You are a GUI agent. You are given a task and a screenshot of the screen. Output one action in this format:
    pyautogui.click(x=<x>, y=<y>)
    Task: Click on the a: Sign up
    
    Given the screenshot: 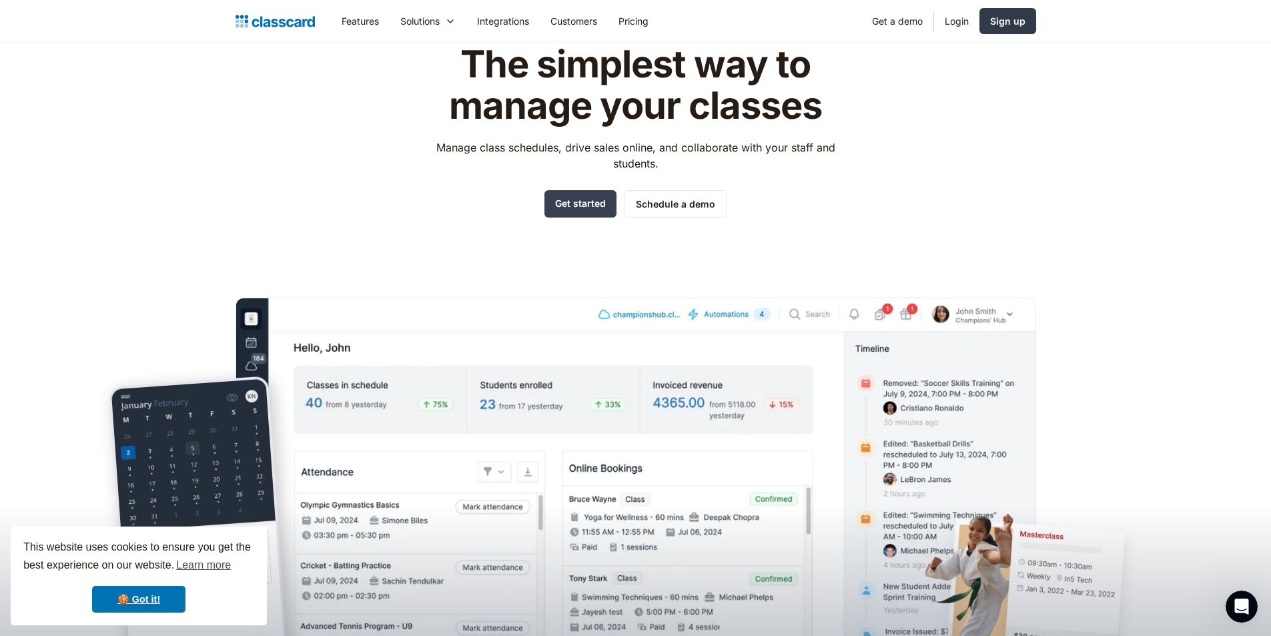 What is the action you would take?
    pyautogui.click(x=1007, y=21)
    